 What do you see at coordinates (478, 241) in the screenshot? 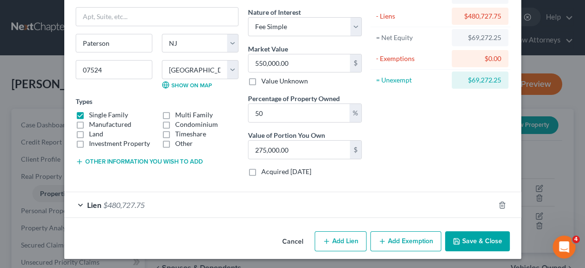
I see `button: Save & Close` at bounding box center [478, 241].